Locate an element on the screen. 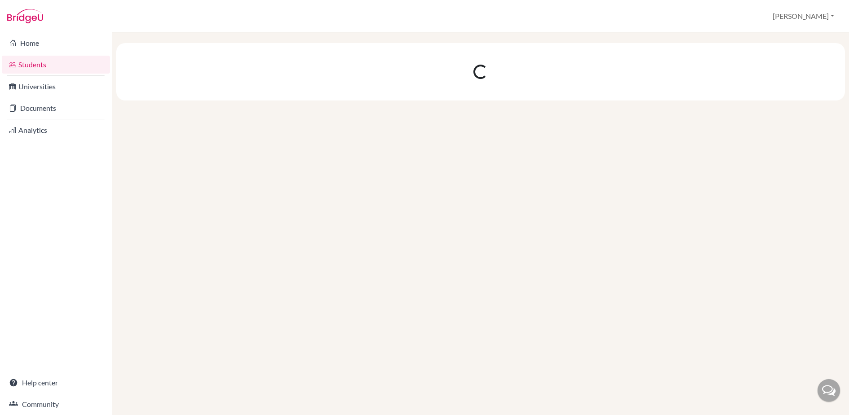 The width and height of the screenshot is (849, 415). a: Help center is located at coordinates (56, 383).